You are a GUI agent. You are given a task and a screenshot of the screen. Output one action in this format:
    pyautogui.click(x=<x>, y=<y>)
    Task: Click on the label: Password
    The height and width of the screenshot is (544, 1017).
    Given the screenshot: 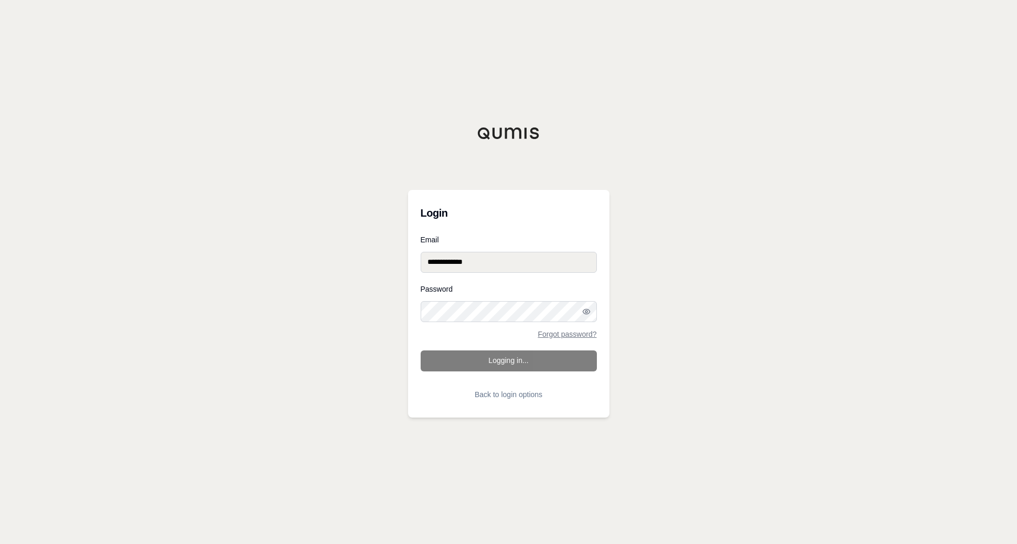 What is the action you would take?
    pyautogui.click(x=509, y=289)
    